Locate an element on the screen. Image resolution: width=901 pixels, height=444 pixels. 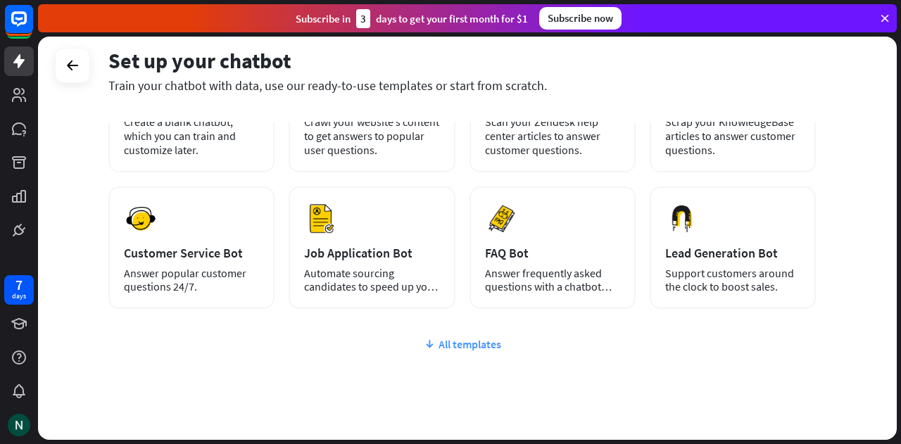
div: Subscribe now is located at coordinates (580, 18).